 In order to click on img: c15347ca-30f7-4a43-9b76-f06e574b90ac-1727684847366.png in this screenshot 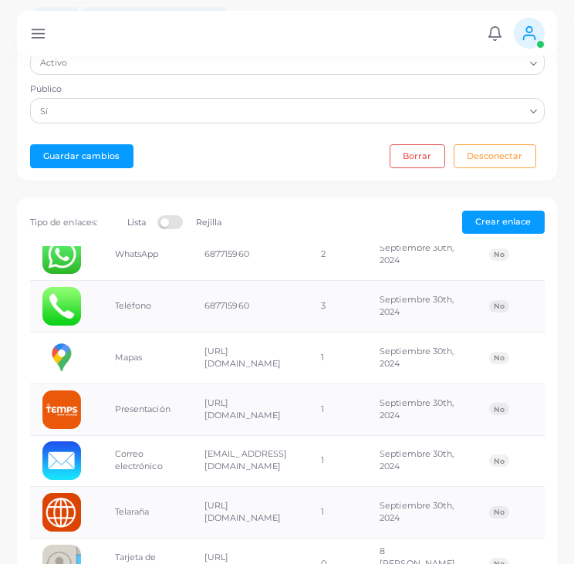, I will do `click(62, 410)`.